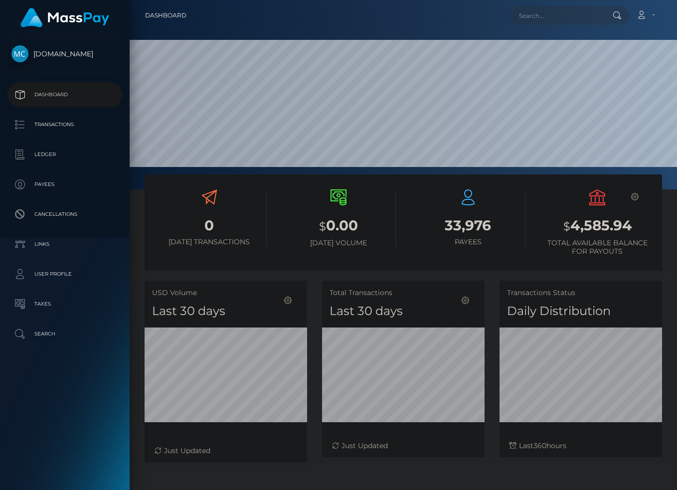 The width and height of the screenshot is (677, 490). Describe the element at coordinates (209, 225) in the screenshot. I see `h3: 0` at that location.